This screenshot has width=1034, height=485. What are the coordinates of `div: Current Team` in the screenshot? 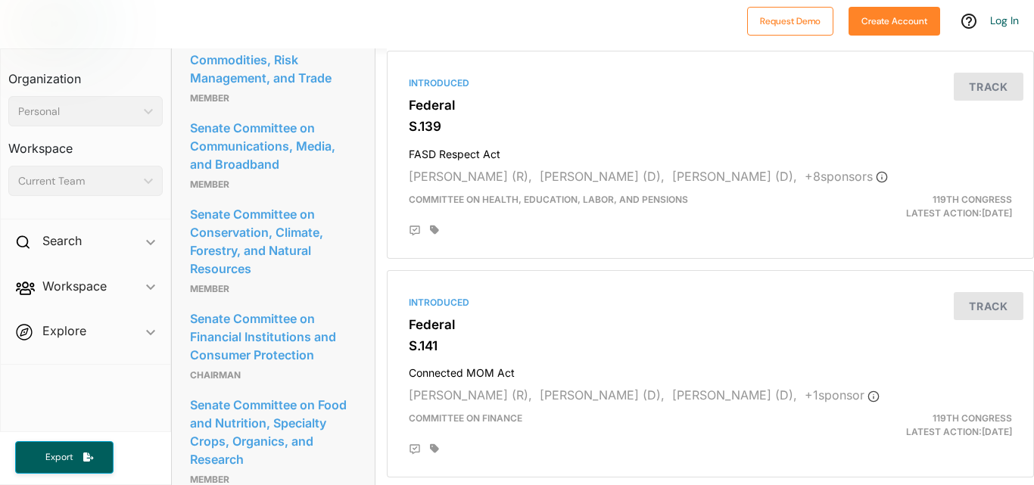 It's located at (78, 181).